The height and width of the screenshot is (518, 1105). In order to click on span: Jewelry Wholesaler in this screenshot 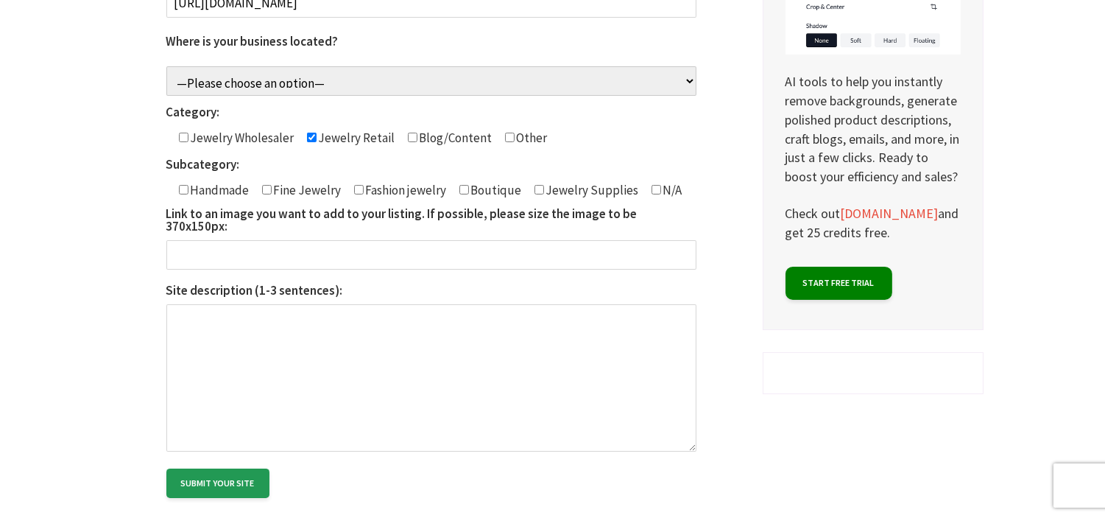, I will do `click(241, 138)`.